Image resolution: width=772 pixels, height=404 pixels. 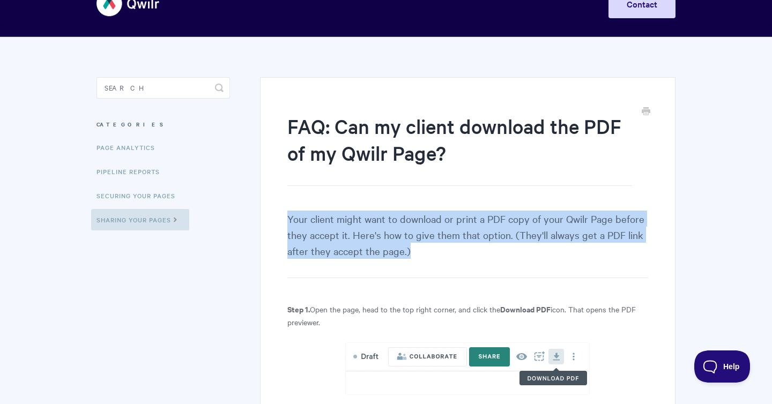 I want to click on input: Search, so click(x=163, y=88).